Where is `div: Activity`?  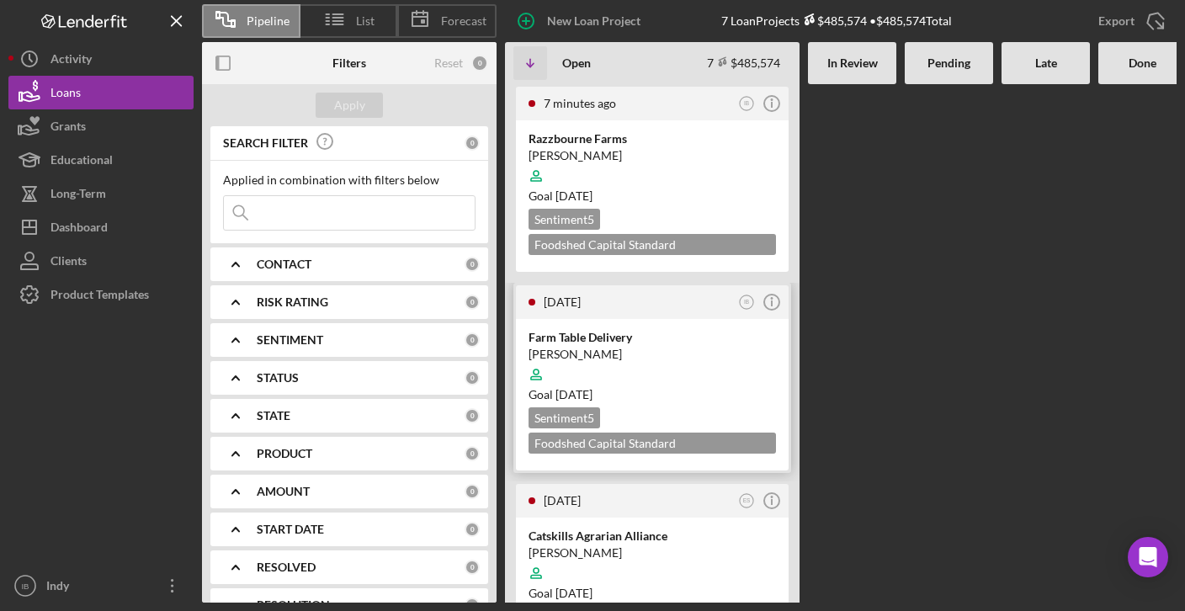
div: Activity is located at coordinates (71, 61).